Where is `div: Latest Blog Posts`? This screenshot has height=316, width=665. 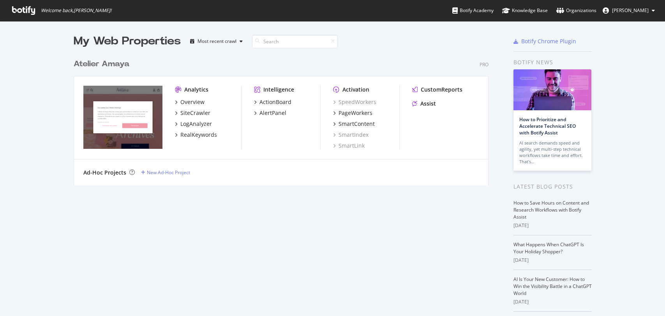 div: Latest Blog Posts is located at coordinates (552, 186).